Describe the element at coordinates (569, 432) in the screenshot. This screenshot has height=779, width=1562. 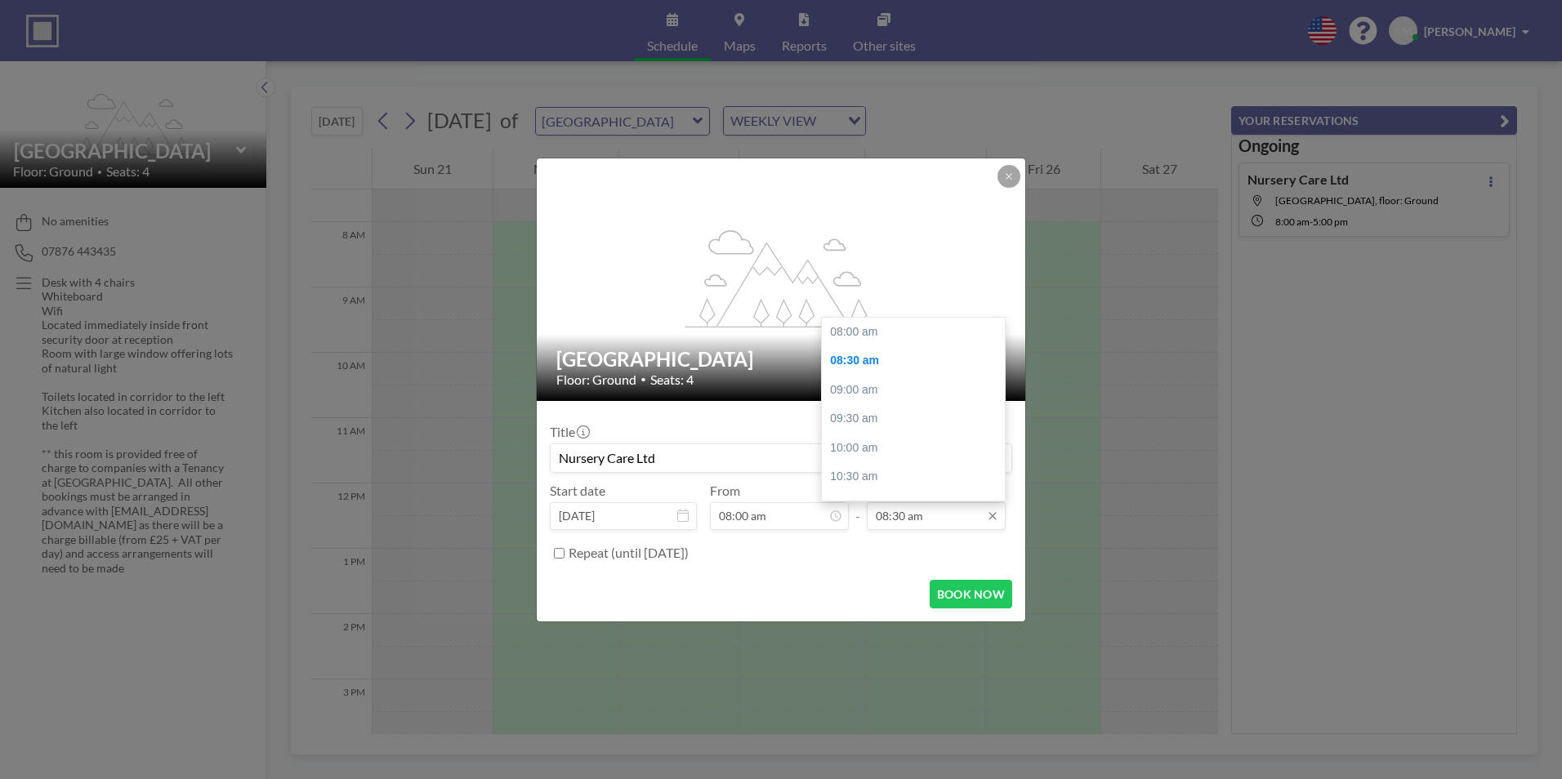
I see `label: Title` at that location.